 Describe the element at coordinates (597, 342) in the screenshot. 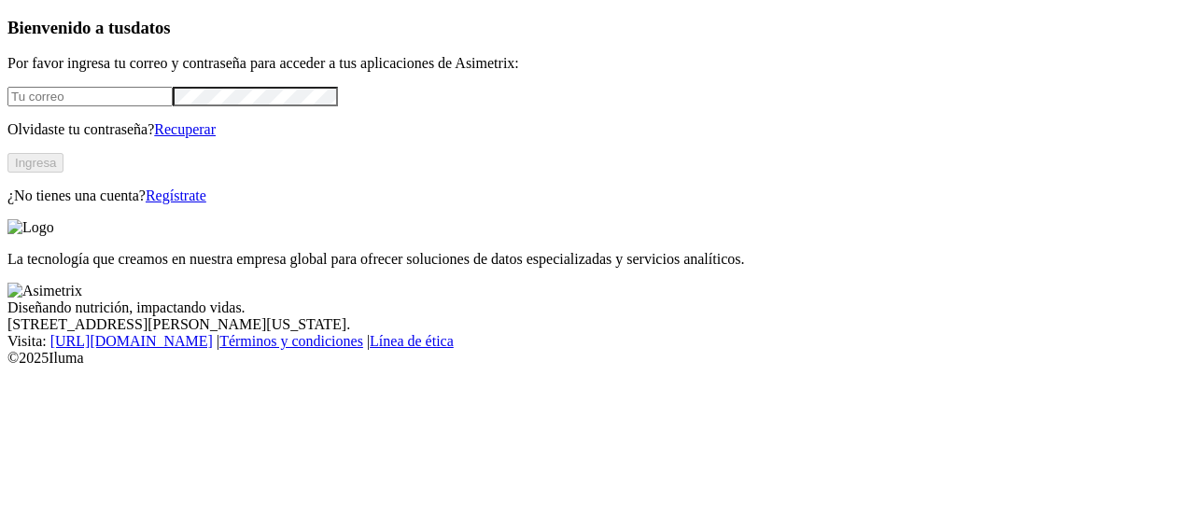

I see `div: Visita : | |` at that location.